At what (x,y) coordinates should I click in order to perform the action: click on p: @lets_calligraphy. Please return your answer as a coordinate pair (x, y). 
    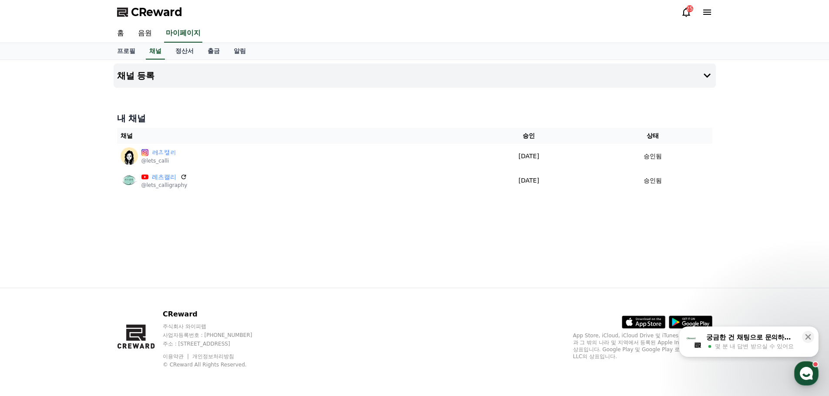
    Looking at the image, I should click on (164, 185).